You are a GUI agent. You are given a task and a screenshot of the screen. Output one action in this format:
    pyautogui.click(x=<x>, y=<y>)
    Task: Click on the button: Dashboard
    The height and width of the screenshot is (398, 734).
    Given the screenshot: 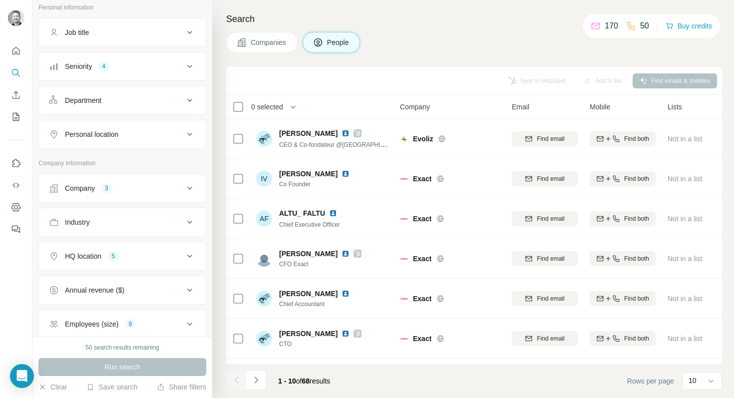 What is the action you would take?
    pyautogui.click(x=16, y=207)
    